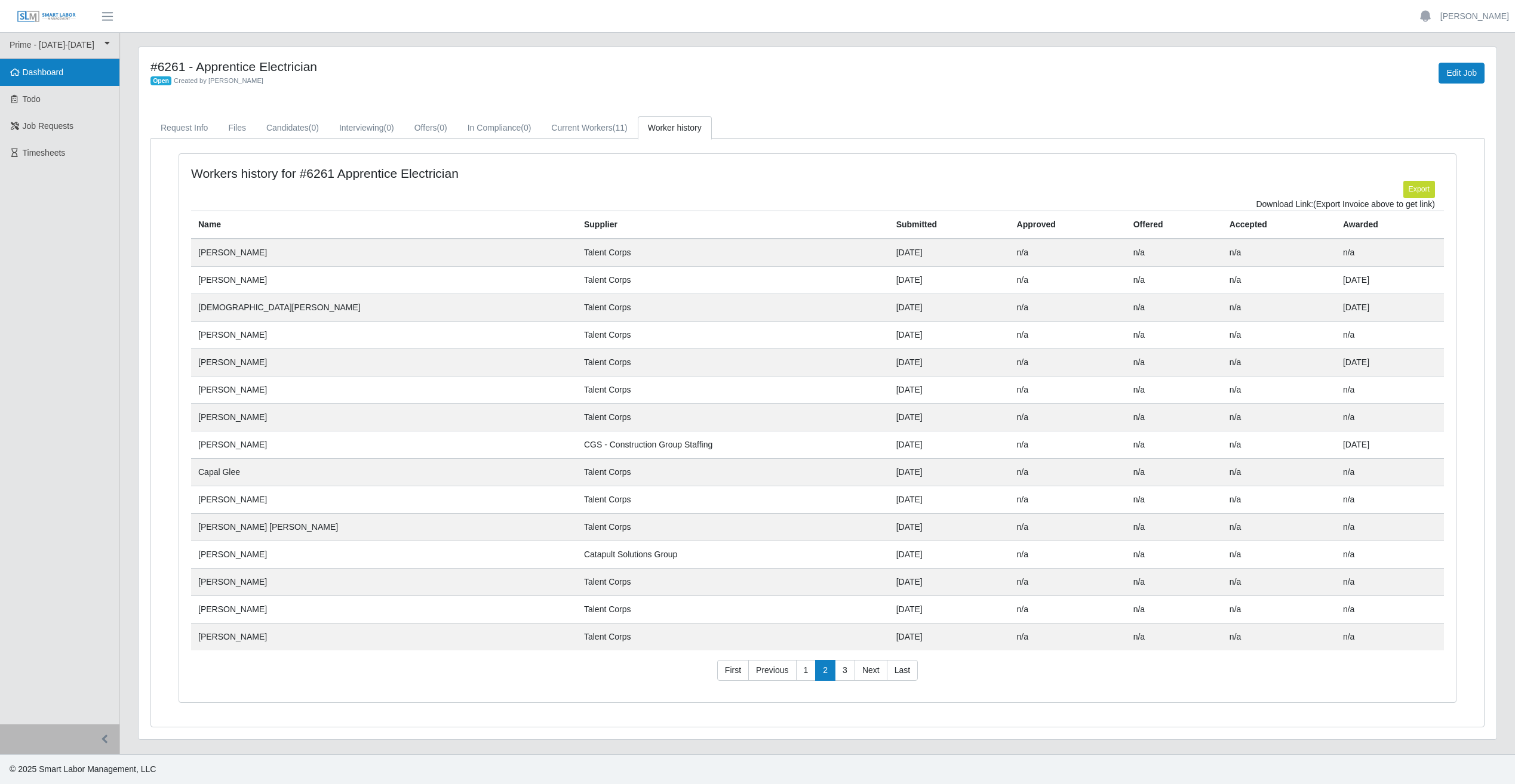 This screenshot has width=1515, height=784. Describe the element at coordinates (732, 555) in the screenshot. I see `td: Catapult Solutions Group` at that location.